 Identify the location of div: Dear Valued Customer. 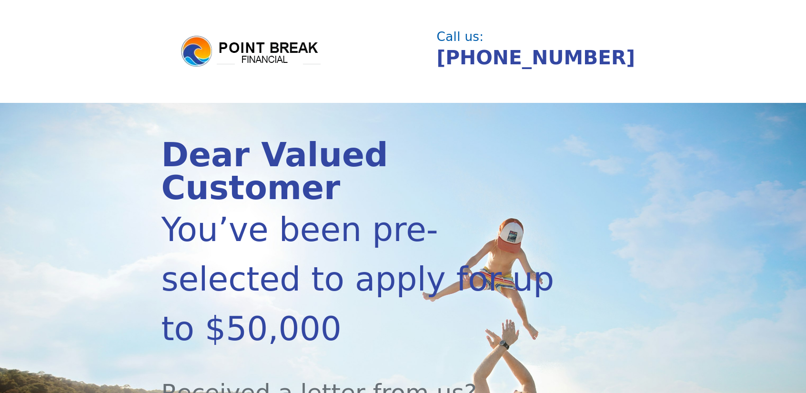
(366, 171).